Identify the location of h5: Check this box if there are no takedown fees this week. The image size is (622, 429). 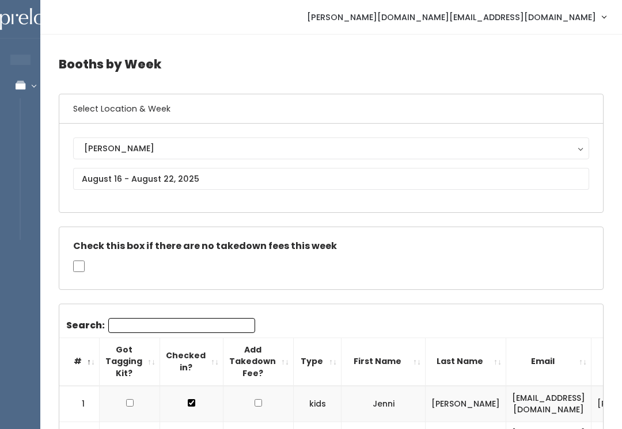
(331, 246).